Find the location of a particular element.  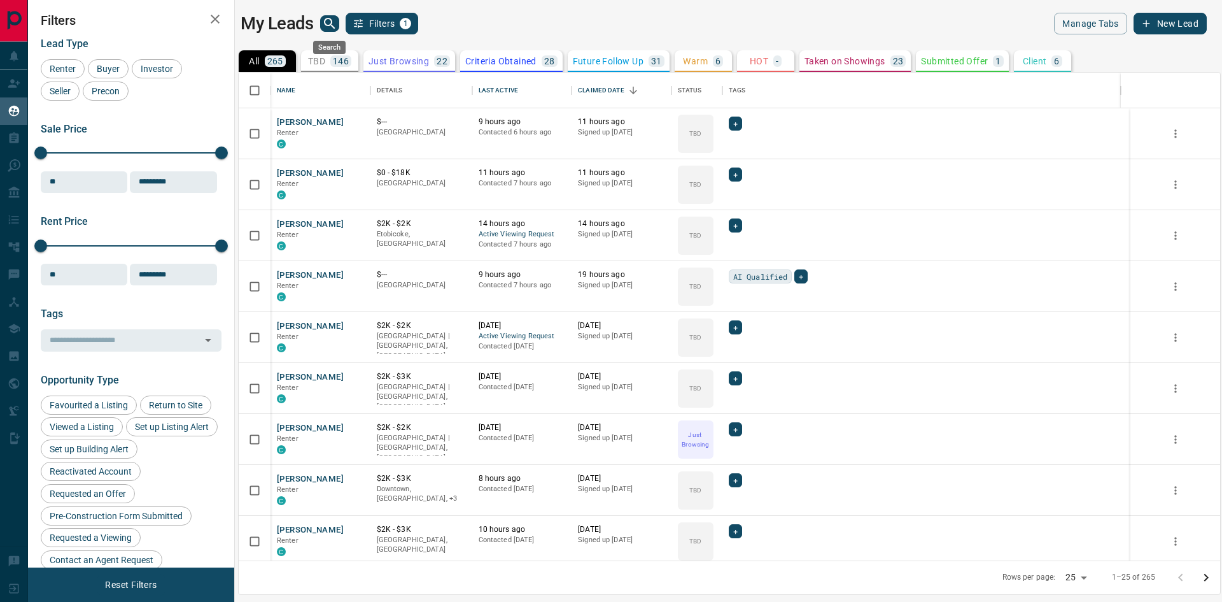

p: Criteria Obtained is located at coordinates (501, 61).